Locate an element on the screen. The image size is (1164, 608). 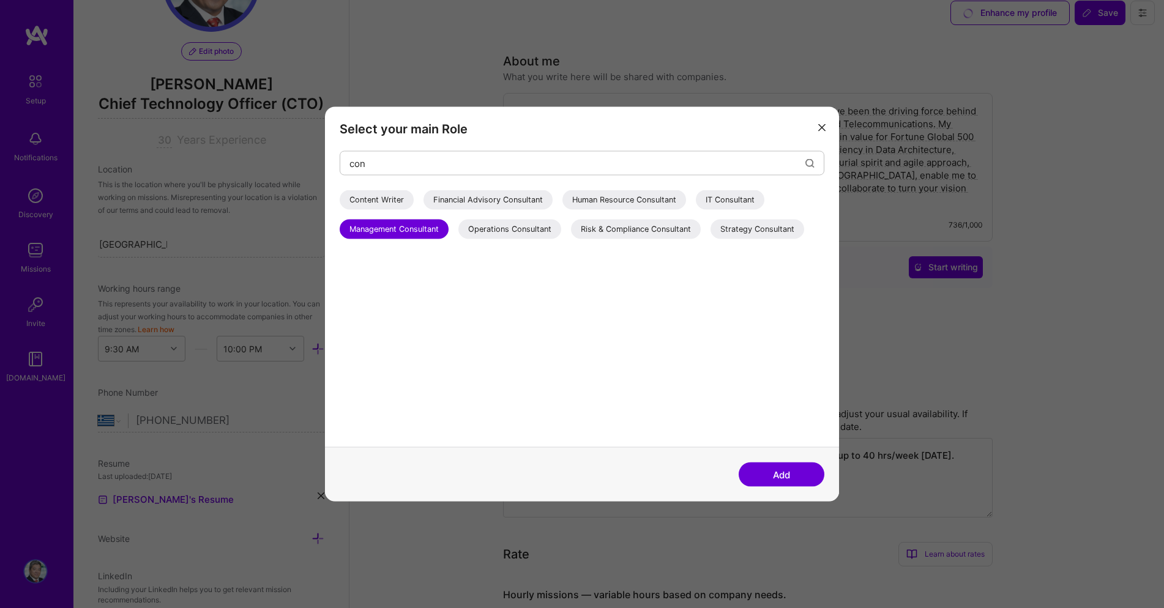
h3: Select your main Role is located at coordinates (582, 129).